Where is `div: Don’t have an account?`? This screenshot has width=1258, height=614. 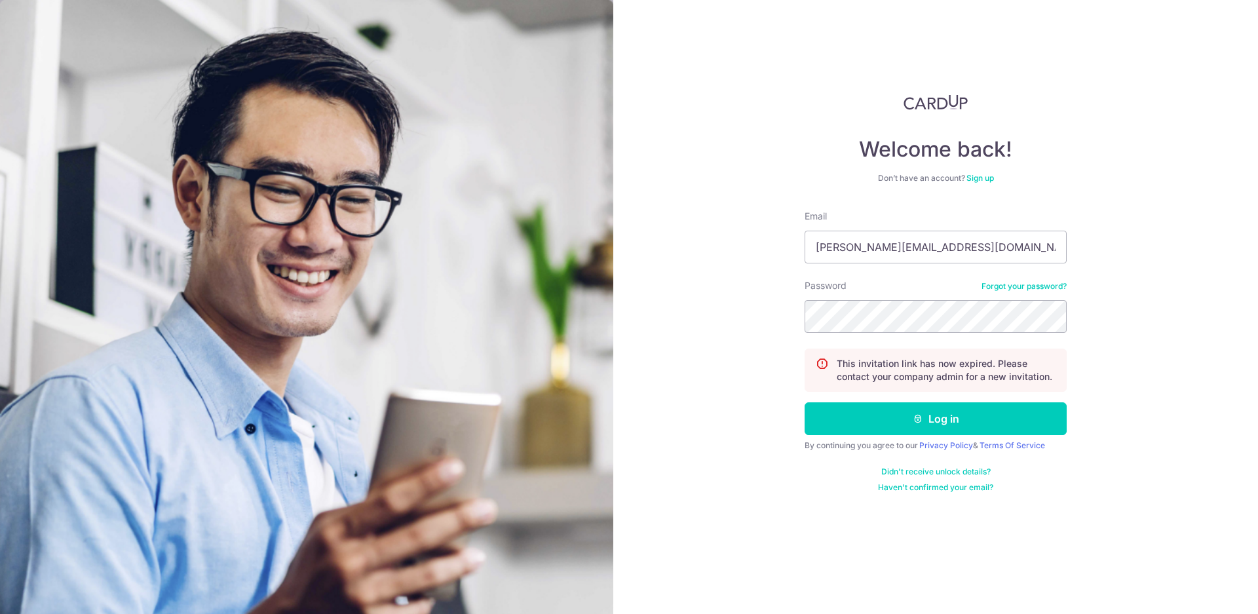
div: Don’t have an account? is located at coordinates (936, 178).